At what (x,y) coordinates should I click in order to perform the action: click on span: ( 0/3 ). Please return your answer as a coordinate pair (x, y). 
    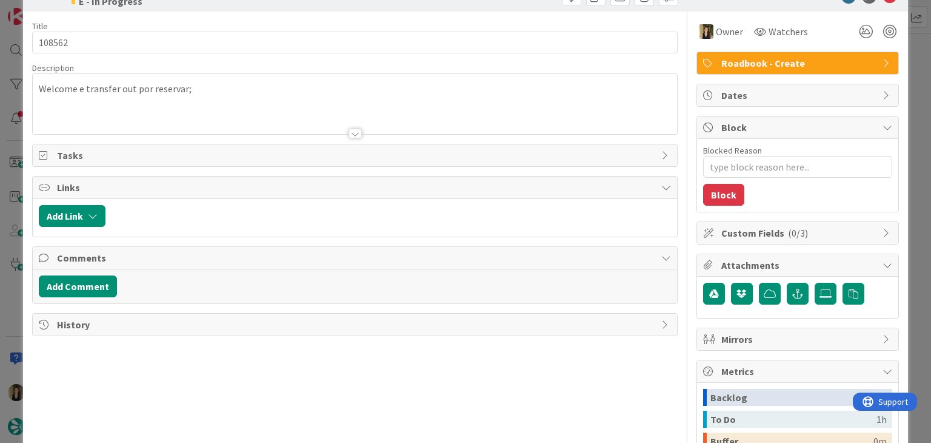
    Looking at the image, I should click on (798, 233).